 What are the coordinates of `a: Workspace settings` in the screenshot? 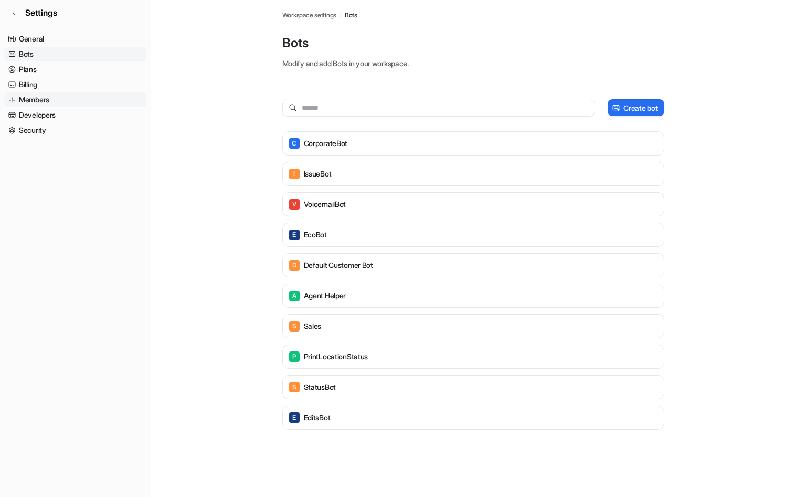 It's located at (310, 15).